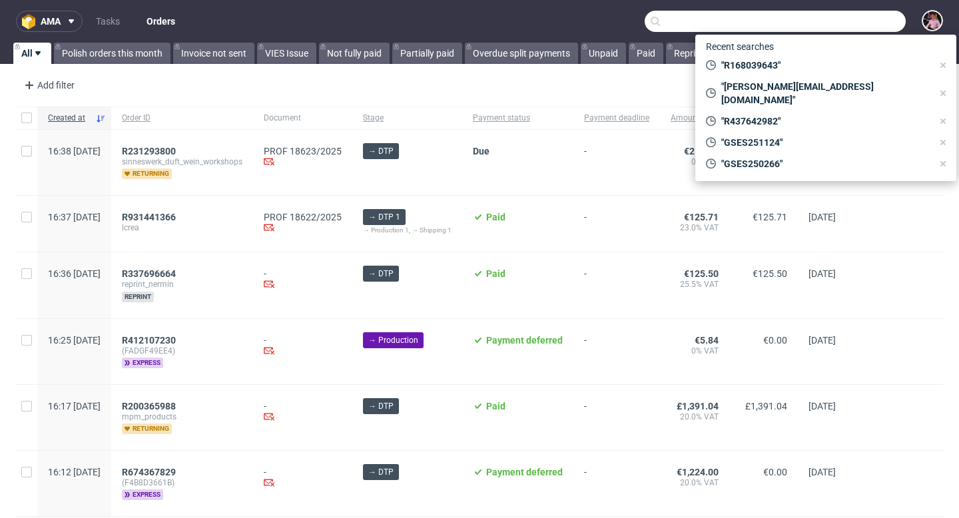  What do you see at coordinates (701, 274) in the screenshot?
I see `span: €125.50` at bounding box center [701, 274].